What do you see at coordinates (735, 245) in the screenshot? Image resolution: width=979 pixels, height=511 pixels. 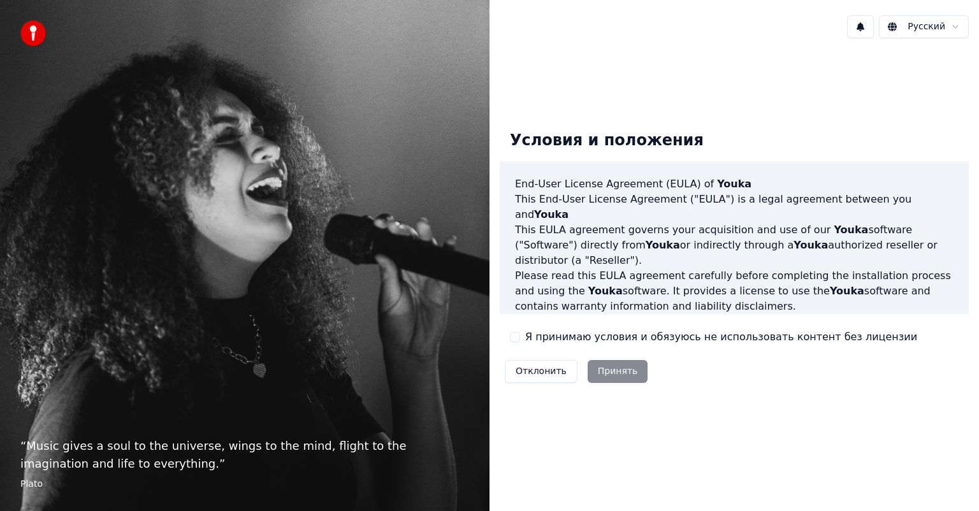 I see `p: This EULA agreement governs your acquisition and use of our software ("Software") directly from o...` at bounding box center [735, 245].